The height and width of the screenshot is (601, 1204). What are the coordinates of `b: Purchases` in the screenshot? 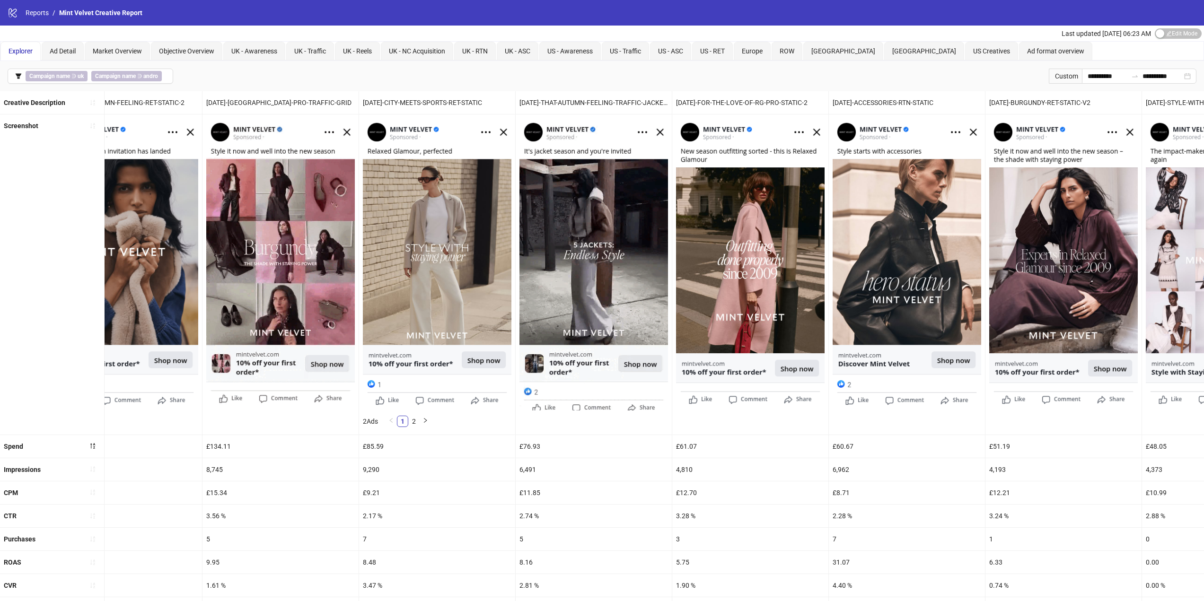 It's located at (19, 539).